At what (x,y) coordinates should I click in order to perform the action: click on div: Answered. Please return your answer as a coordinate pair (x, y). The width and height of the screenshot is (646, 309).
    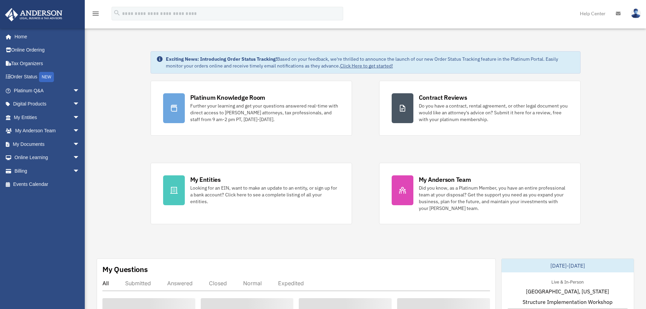
    Looking at the image, I should click on (180, 283).